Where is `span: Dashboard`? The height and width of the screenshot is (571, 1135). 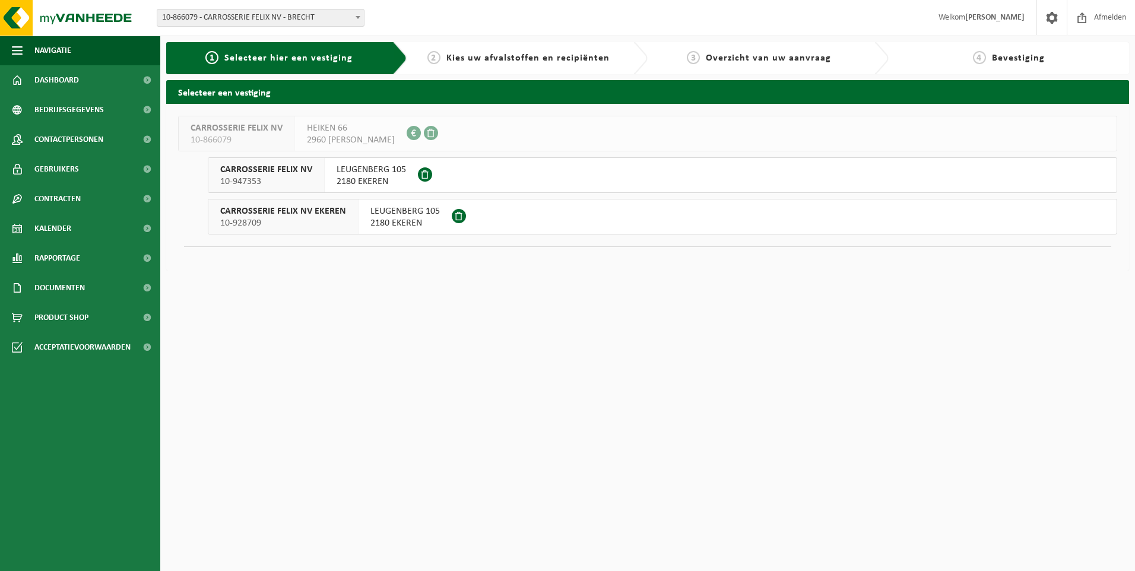 span: Dashboard is located at coordinates (56, 80).